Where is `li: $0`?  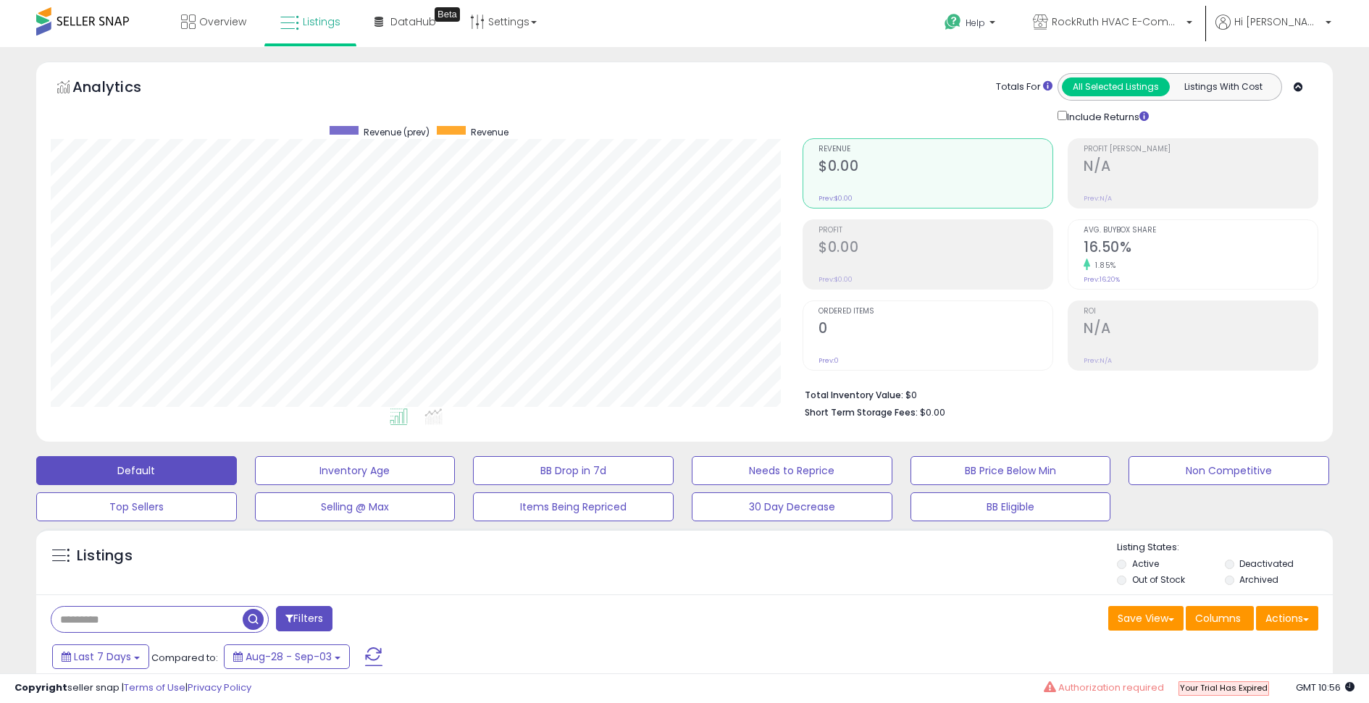
li: $0 is located at coordinates (1056, 394).